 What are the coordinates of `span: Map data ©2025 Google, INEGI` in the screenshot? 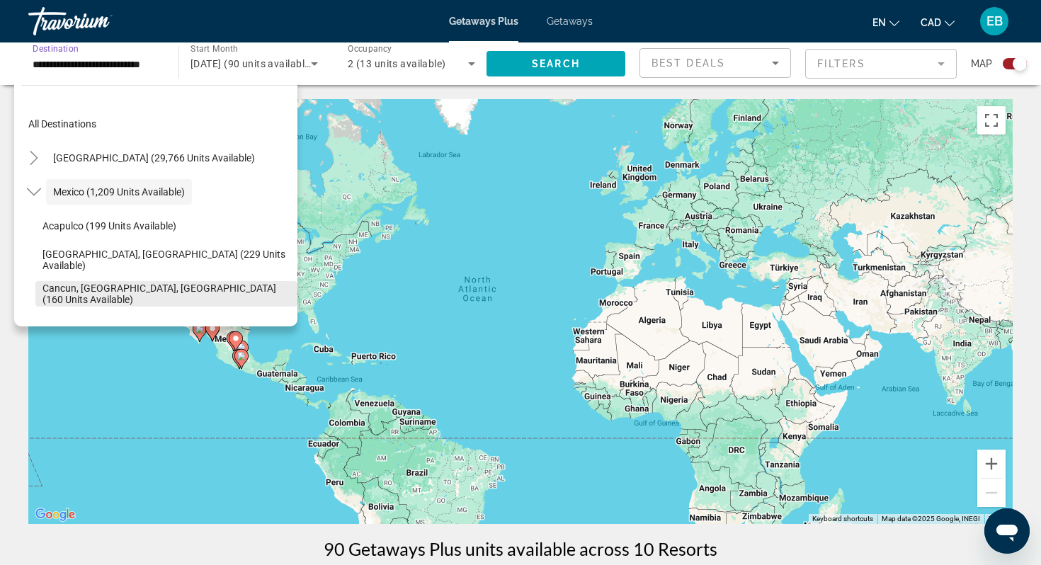 It's located at (930, 518).